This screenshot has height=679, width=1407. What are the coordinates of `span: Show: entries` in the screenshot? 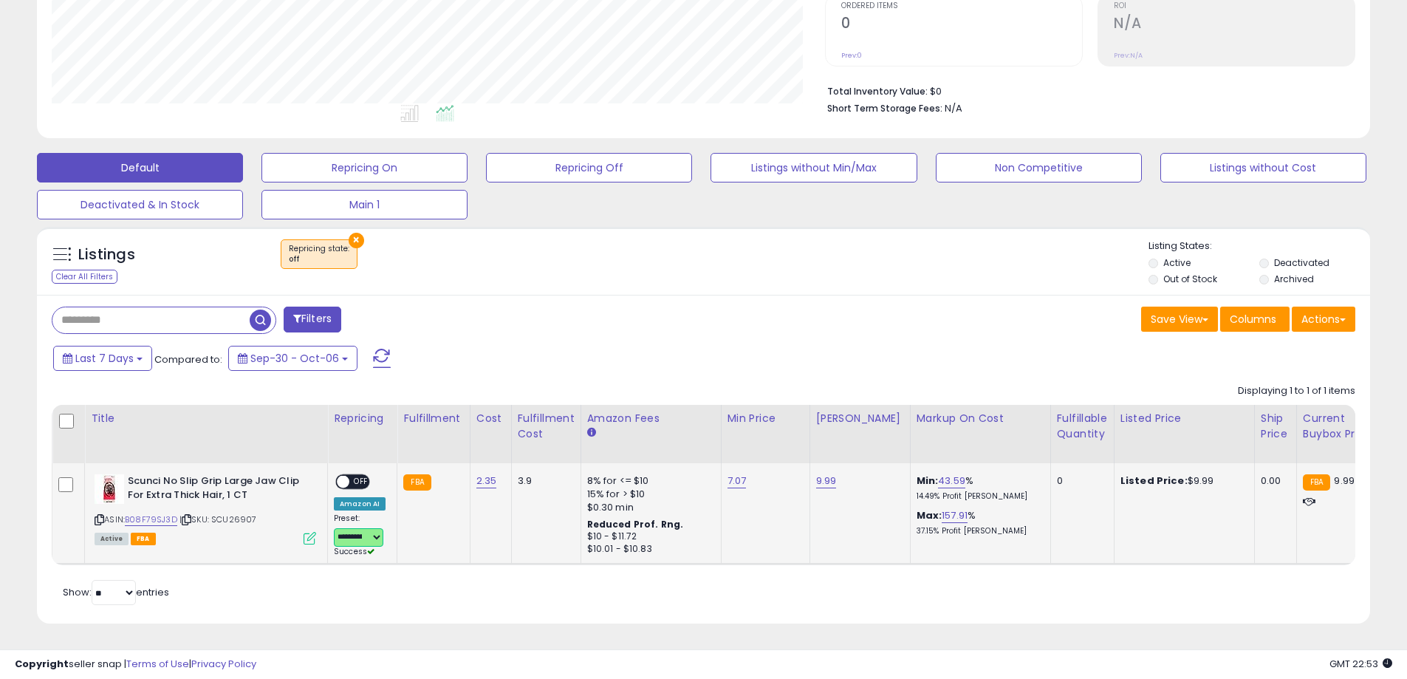 It's located at (116, 592).